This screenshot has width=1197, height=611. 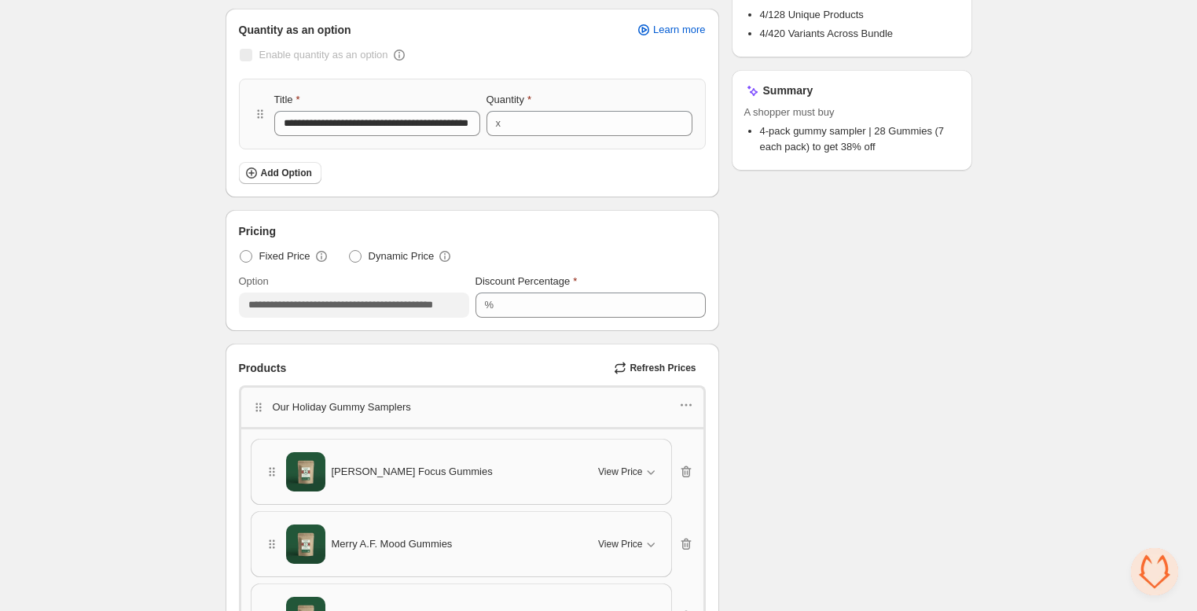 What do you see at coordinates (262, 368) in the screenshot?
I see `span: Products` at bounding box center [262, 368].